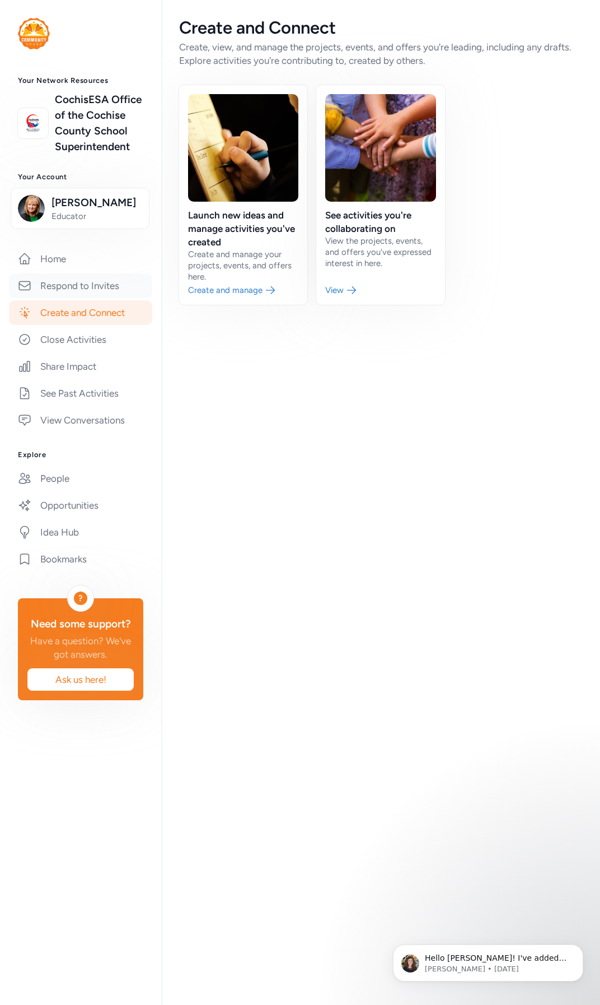  What do you see at coordinates (81, 532) in the screenshot?
I see `a: Idea Hub` at bounding box center [81, 532].